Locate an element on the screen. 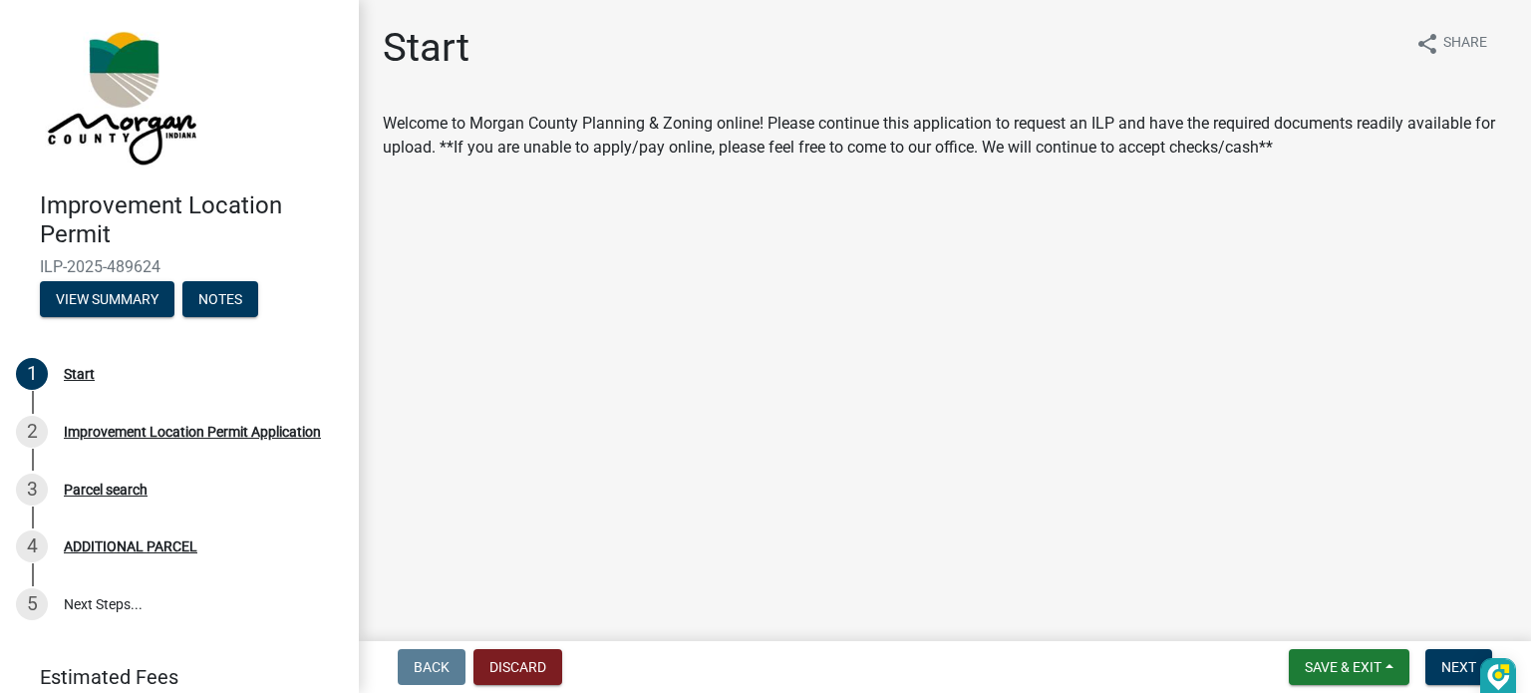 The image size is (1531, 693). div: 3 is located at coordinates (32, 489).